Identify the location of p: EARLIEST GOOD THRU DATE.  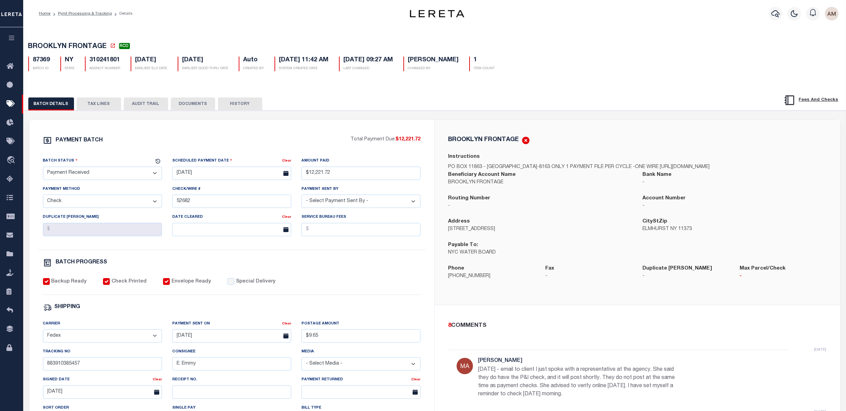
(205, 69).